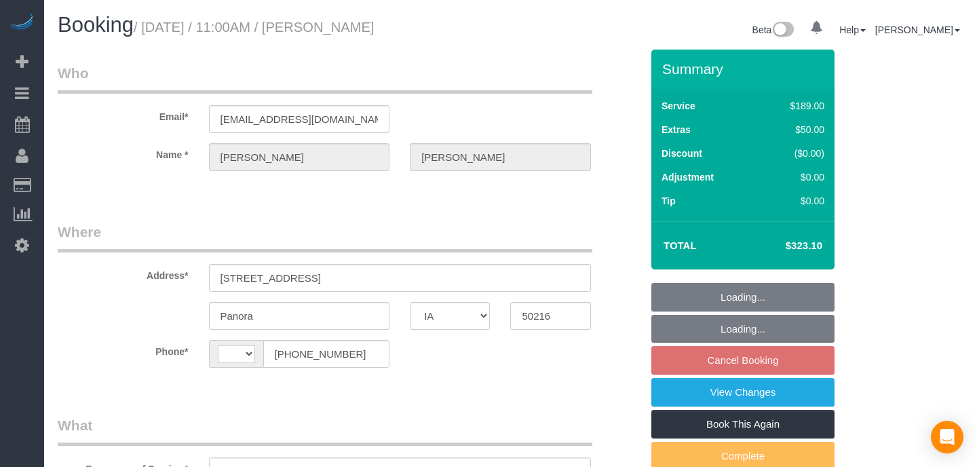 The height and width of the screenshot is (467, 977). Describe the element at coordinates (782, 31) in the screenshot. I see `img: New interface` at that location.